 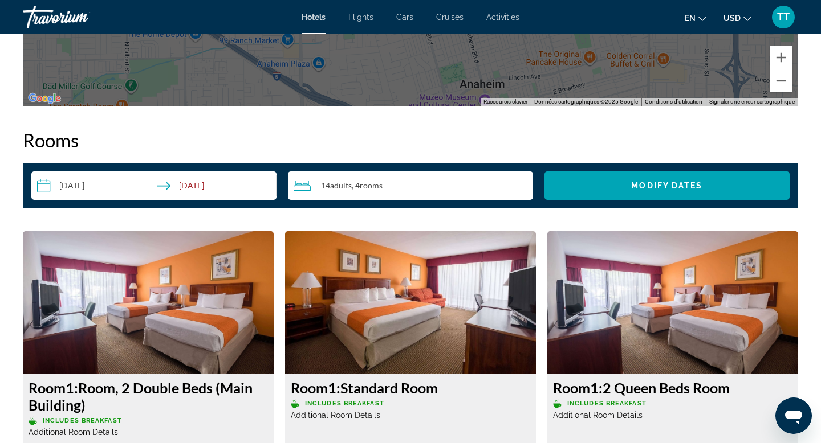 What do you see at coordinates (405, 17) in the screenshot?
I see `span: Cars` at bounding box center [405, 17].